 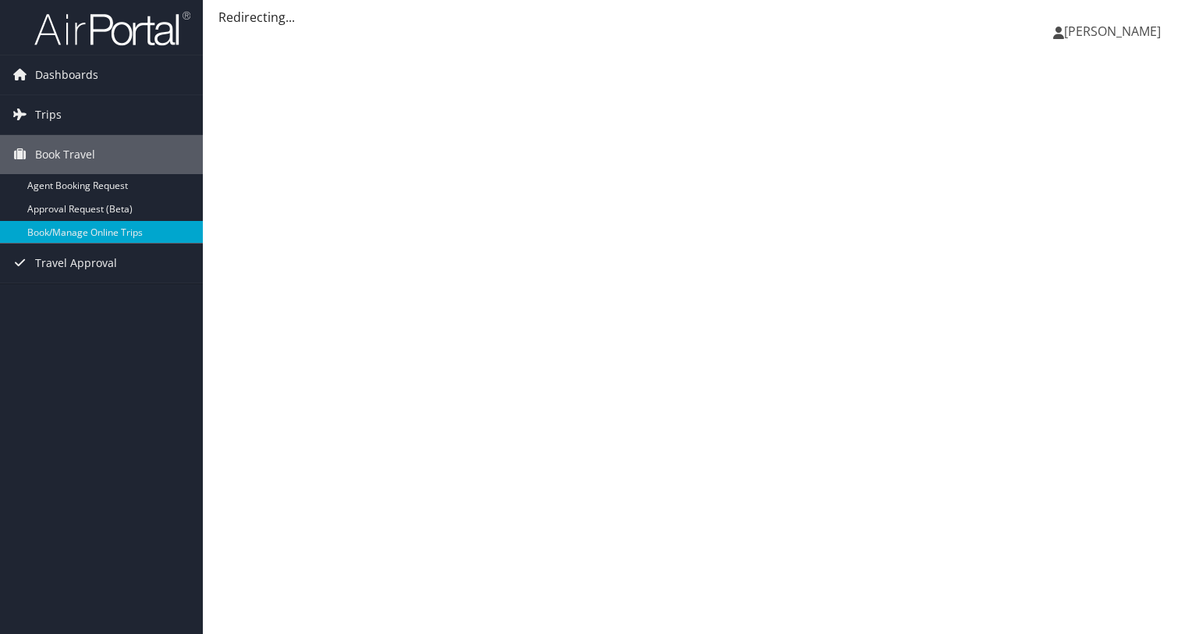 What do you see at coordinates (48, 115) in the screenshot?
I see `span: Trips` at bounding box center [48, 115].